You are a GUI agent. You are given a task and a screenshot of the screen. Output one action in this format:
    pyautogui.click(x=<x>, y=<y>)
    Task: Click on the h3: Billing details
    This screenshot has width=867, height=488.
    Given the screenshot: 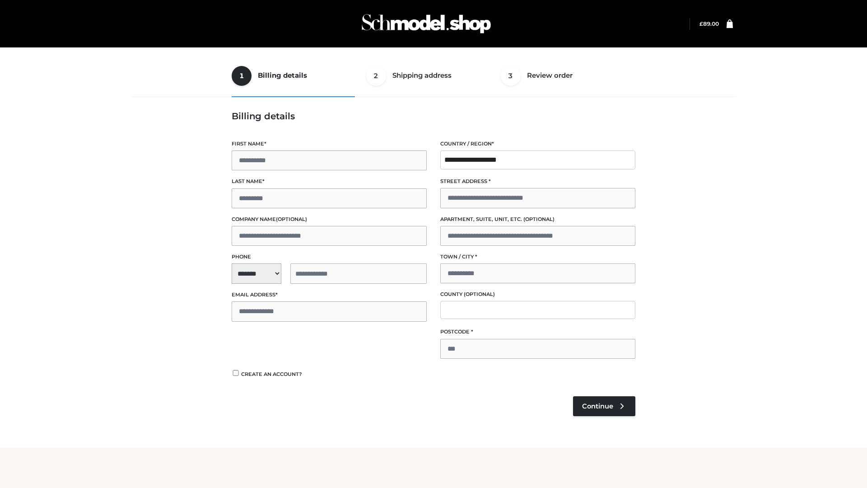 What is the action you would take?
    pyautogui.click(x=434, y=116)
    